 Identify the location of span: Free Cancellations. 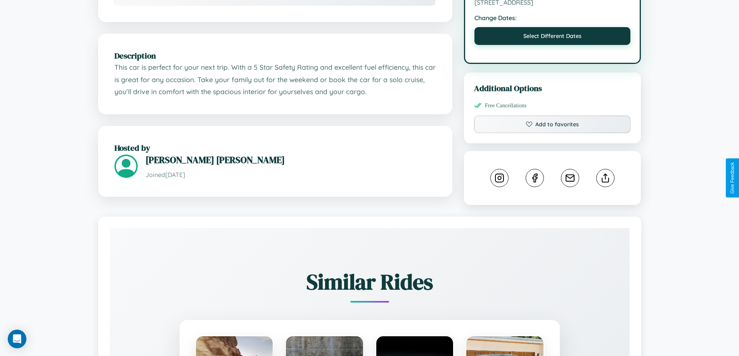
(506, 105).